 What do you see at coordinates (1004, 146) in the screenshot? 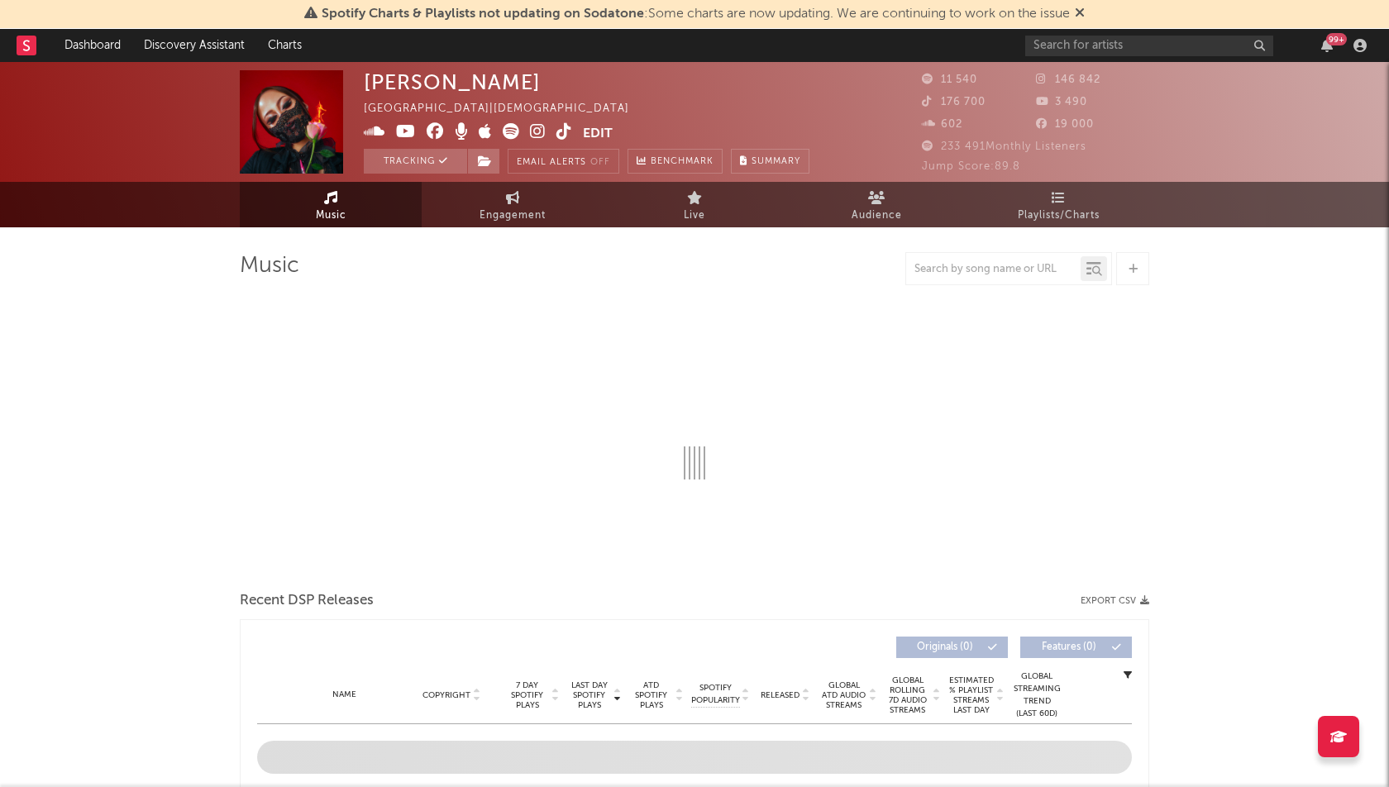
I see `span: 233 491 Monthly Listeners` at bounding box center [1004, 146].